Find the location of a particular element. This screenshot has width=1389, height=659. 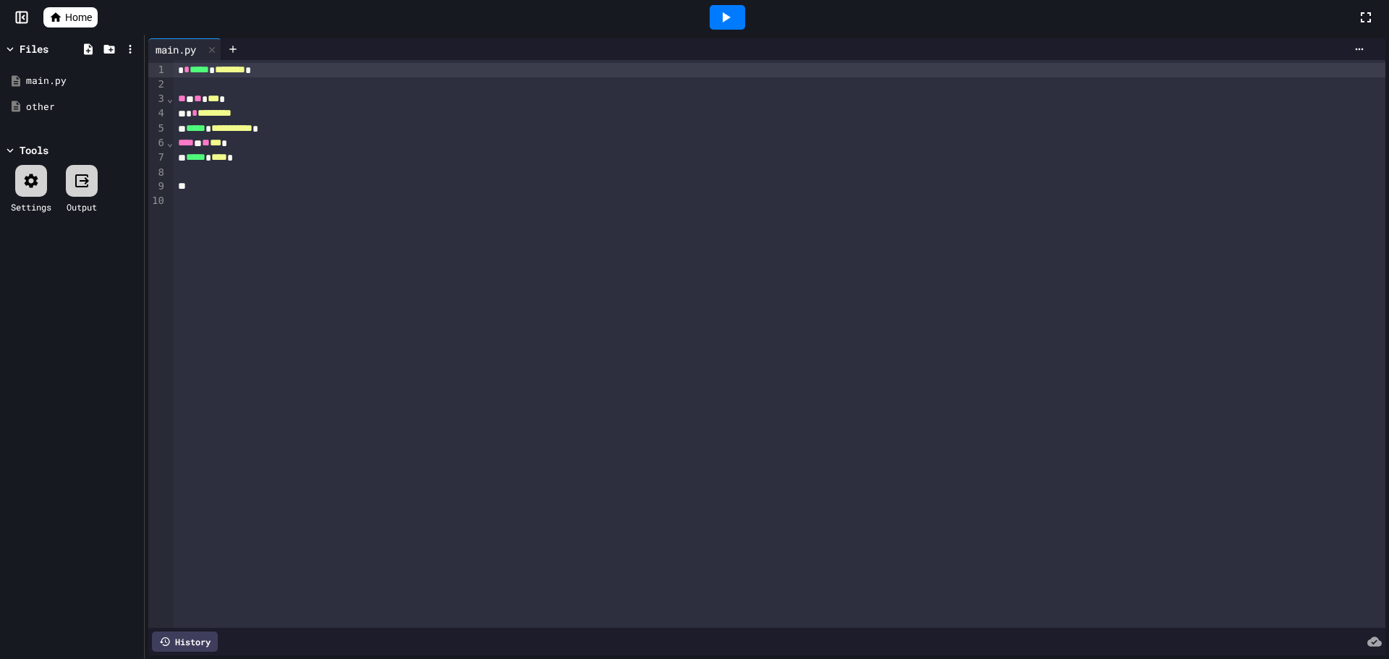

div: 4 is located at coordinates (157, 114).